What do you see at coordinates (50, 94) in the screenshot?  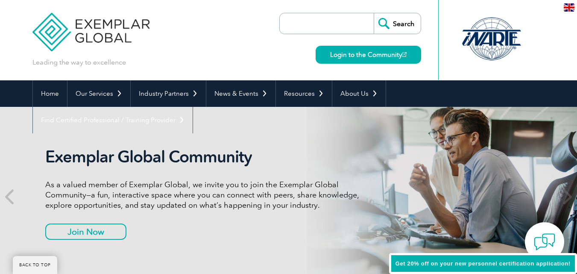 I see `a: Home` at bounding box center [50, 94].